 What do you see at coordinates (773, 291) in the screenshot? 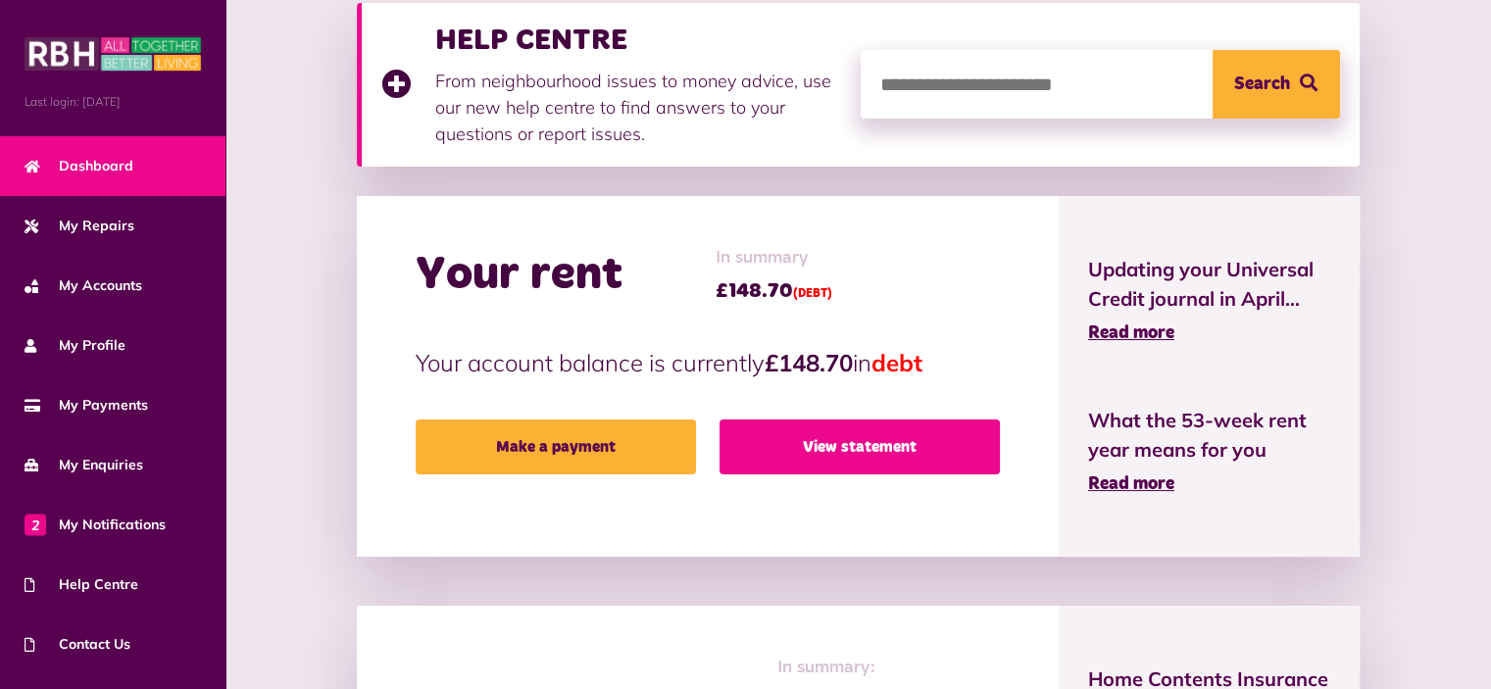
I see `span: £148.70` at bounding box center [773, 291].